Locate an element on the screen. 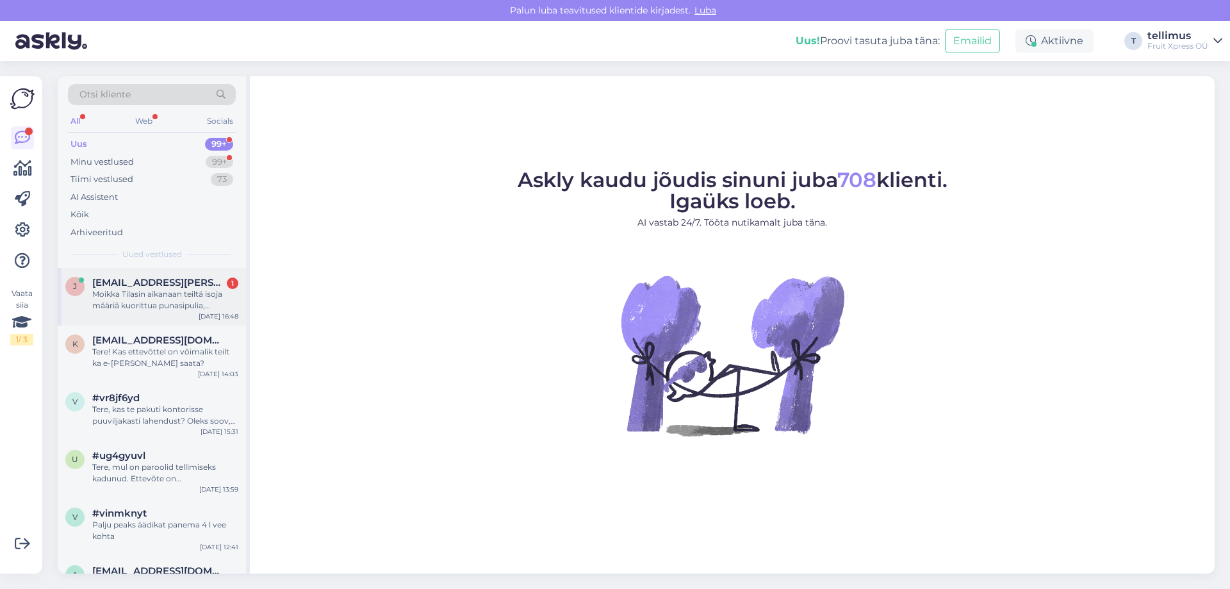  div: AI Assistent is located at coordinates (94, 197).